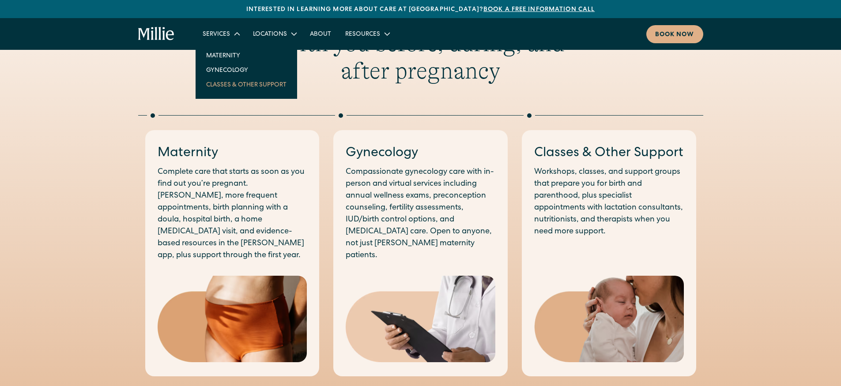 The image size is (841, 386). I want to click on p: Workshops, classes, and support groups that prepare you for birth and parenthood, plus specialist..., so click(609, 202).